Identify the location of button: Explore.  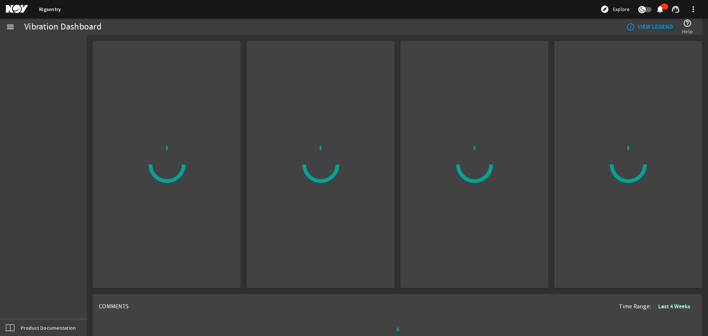
(614, 9).